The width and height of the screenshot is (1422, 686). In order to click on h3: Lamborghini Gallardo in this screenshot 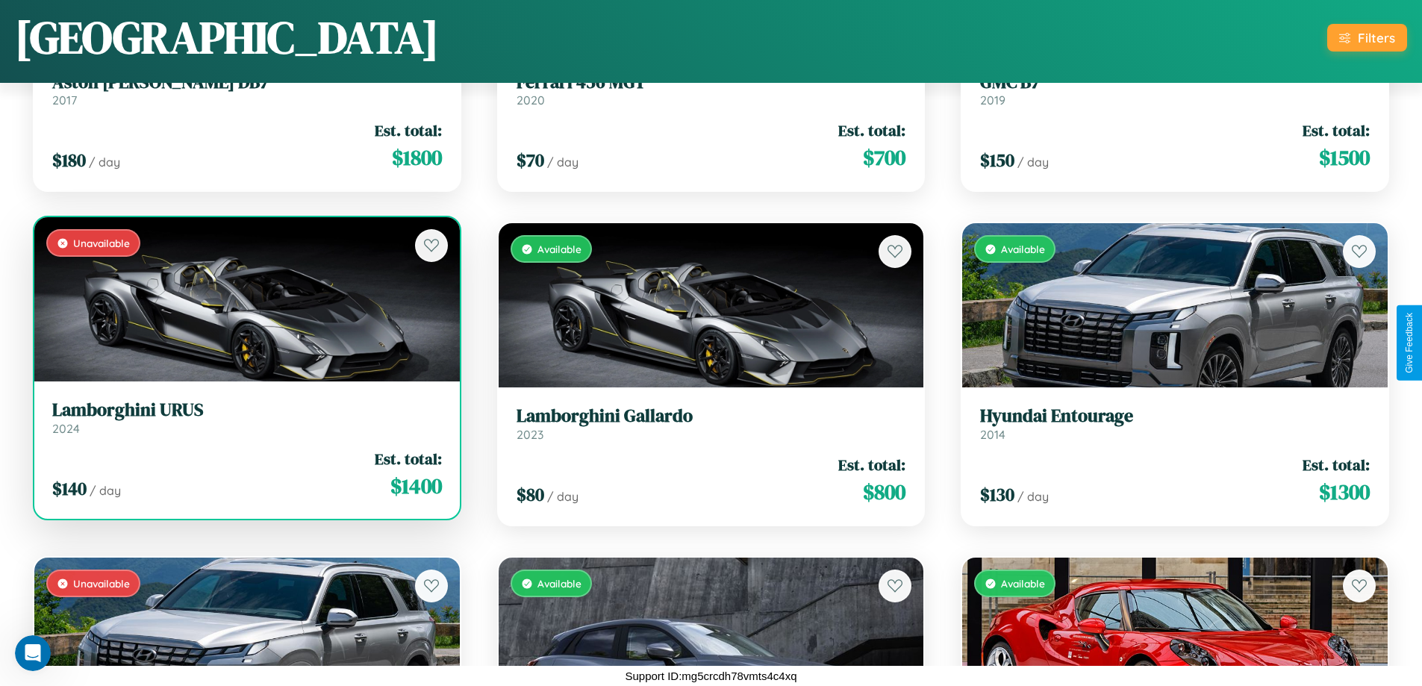, I will do `click(711, 416)`.